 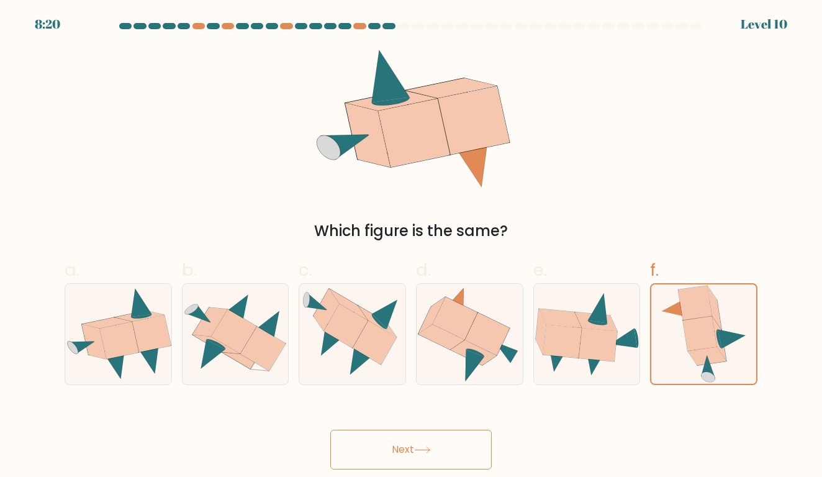 I want to click on div: Level 10, so click(x=764, y=24).